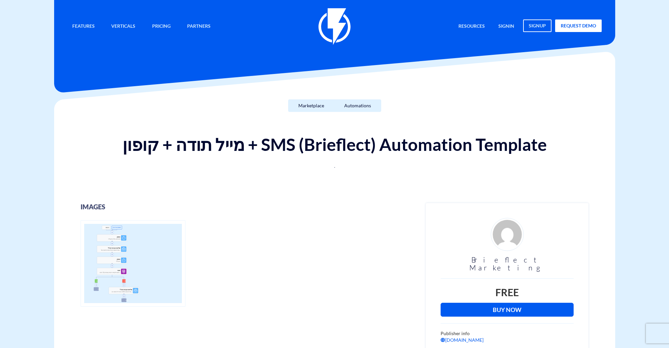  I want to click on h3: Brieflect Marketing, so click(507, 264).